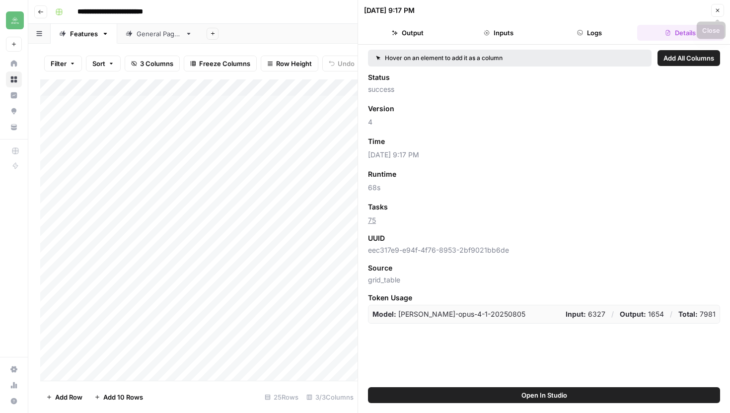  What do you see at coordinates (545, 396) in the screenshot?
I see `span: Open In Studio` at bounding box center [545, 396].